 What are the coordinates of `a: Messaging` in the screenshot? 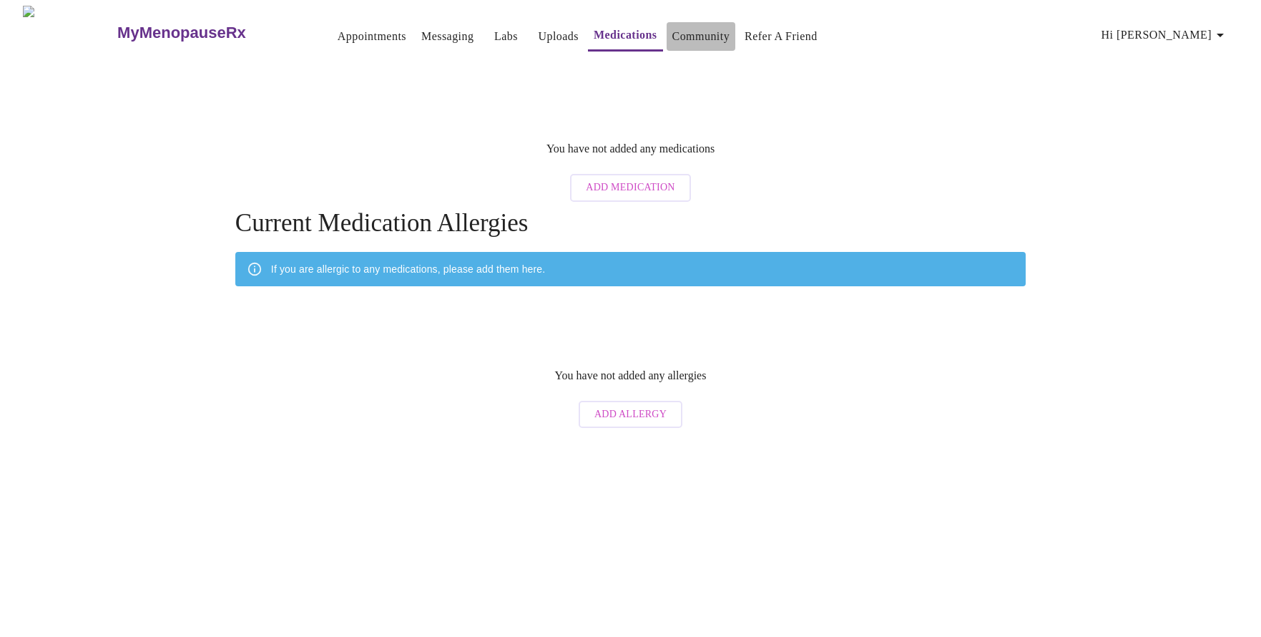 It's located at (447, 36).